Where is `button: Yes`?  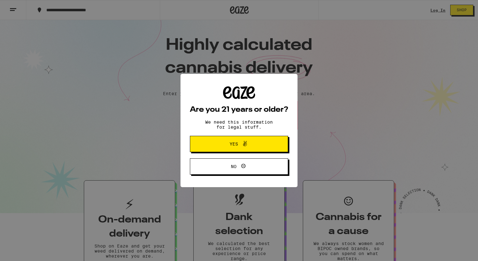 button: Yes is located at coordinates (239, 144).